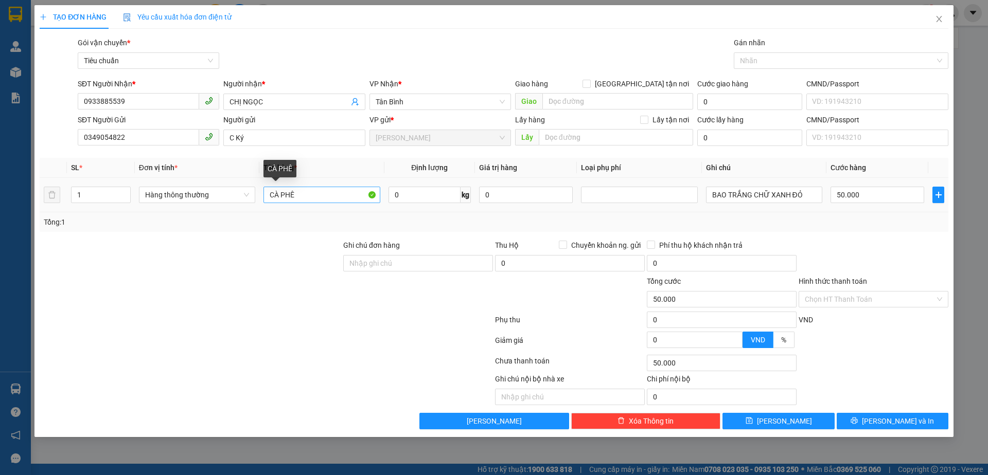  Describe the element at coordinates (280, 169) in the screenshot. I see `div: CÀ PHÊ` at that location.